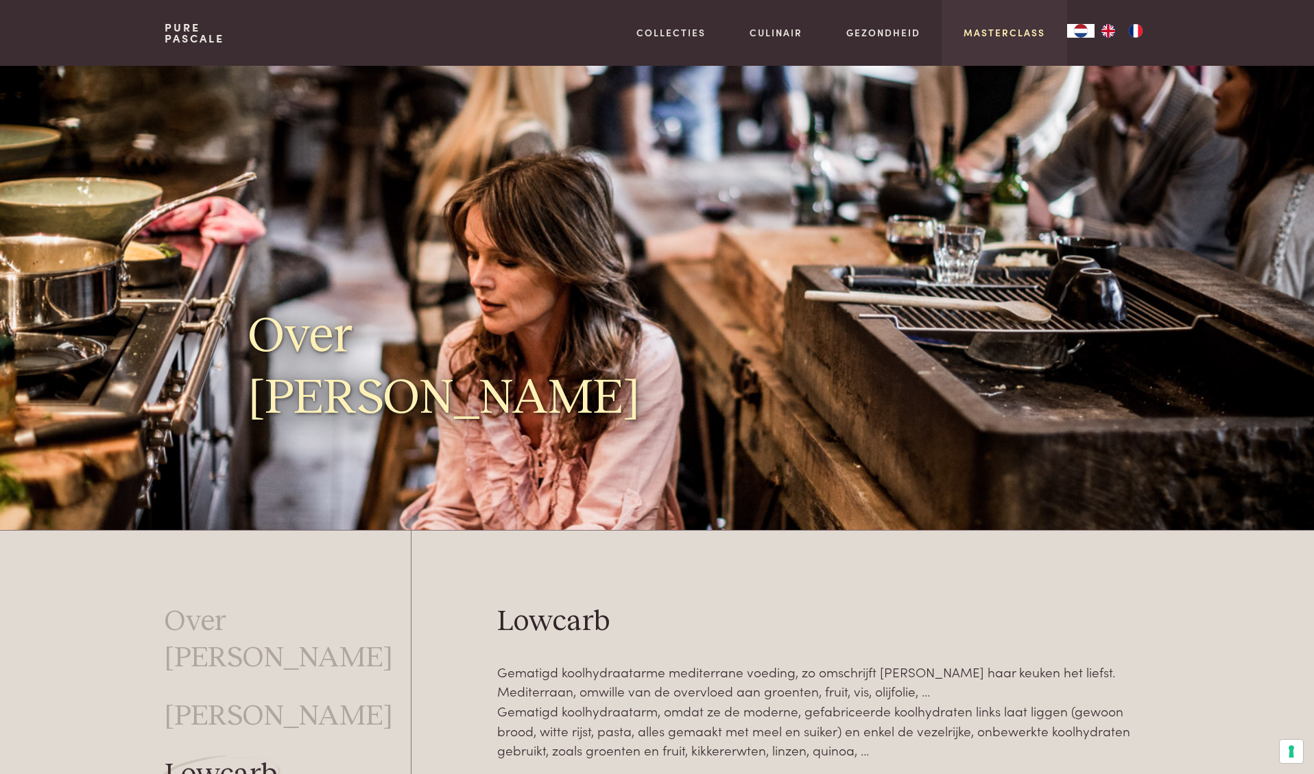 The image size is (1314, 774). Describe the element at coordinates (883, 32) in the screenshot. I see `a: Gezondheid` at that location.